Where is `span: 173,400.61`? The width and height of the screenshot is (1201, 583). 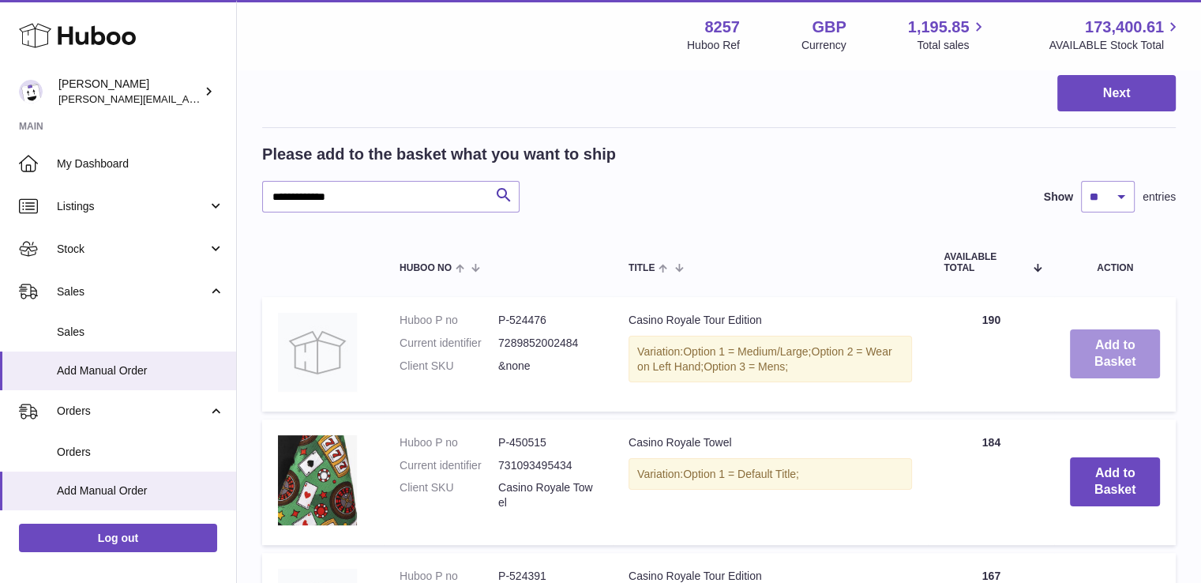
span: 173,400.61 is located at coordinates (1124, 27).